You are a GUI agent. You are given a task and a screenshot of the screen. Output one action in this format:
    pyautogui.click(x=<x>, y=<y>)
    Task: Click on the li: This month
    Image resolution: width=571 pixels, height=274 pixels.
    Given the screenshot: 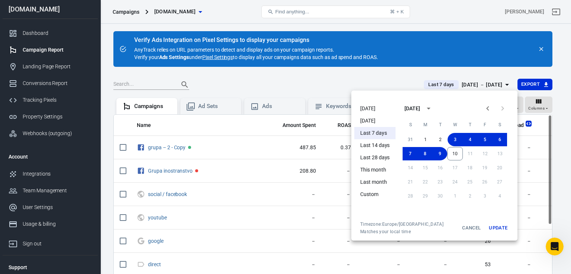 What is the action you would take?
    pyautogui.click(x=374, y=170)
    